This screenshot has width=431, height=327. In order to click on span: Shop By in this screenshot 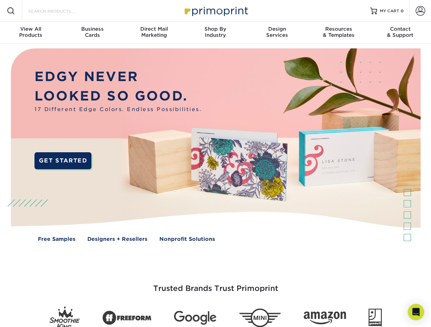, I will do `click(215, 29)`.